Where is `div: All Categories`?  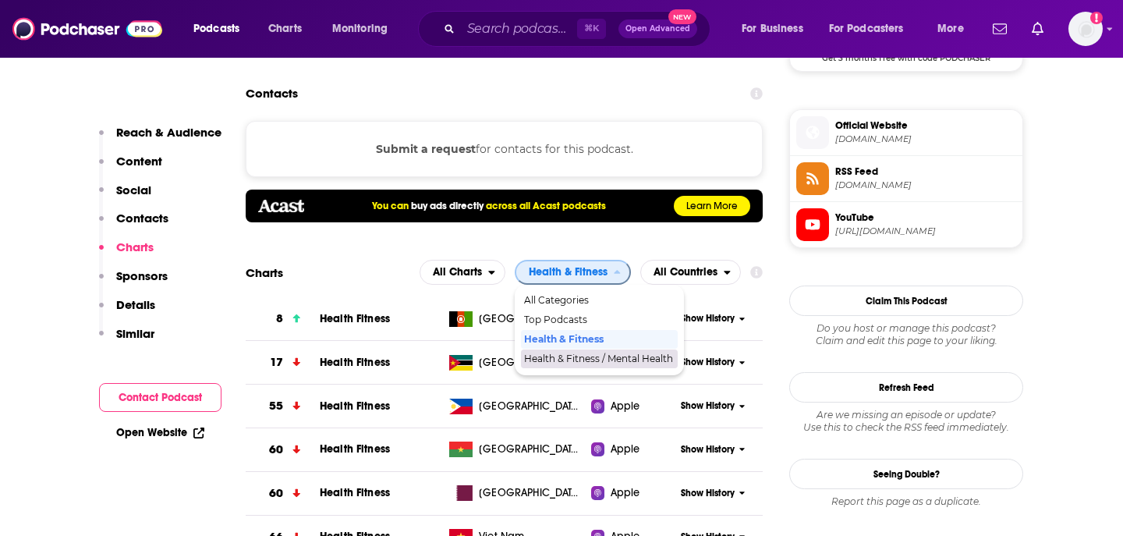 div: All Categories is located at coordinates (599, 300).